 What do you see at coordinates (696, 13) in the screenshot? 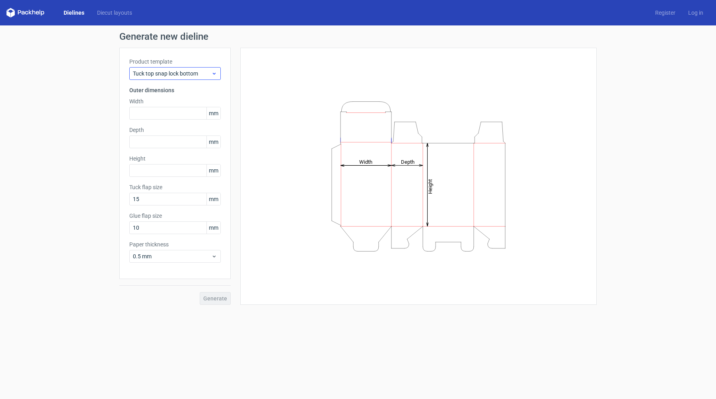
I see `a: Log in` at bounding box center [696, 13].